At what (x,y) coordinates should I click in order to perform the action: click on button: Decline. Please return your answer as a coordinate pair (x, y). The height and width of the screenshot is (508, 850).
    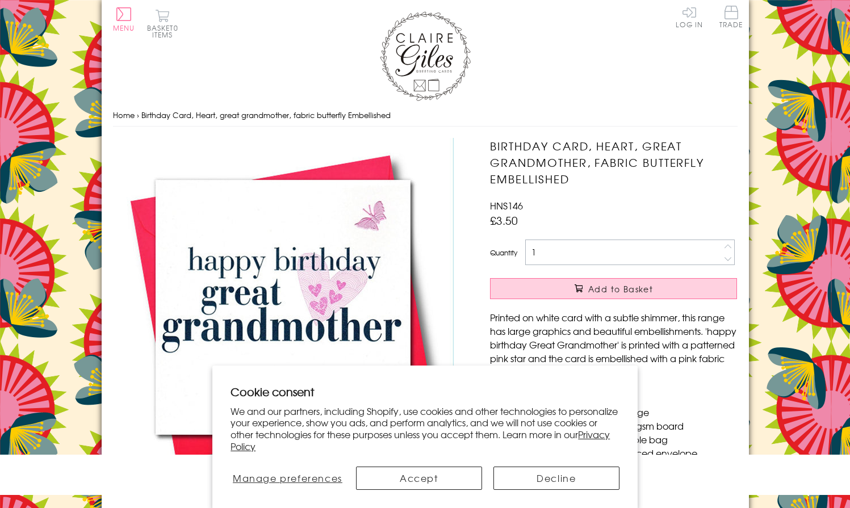
    Looking at the image, I should click on (556, 478).